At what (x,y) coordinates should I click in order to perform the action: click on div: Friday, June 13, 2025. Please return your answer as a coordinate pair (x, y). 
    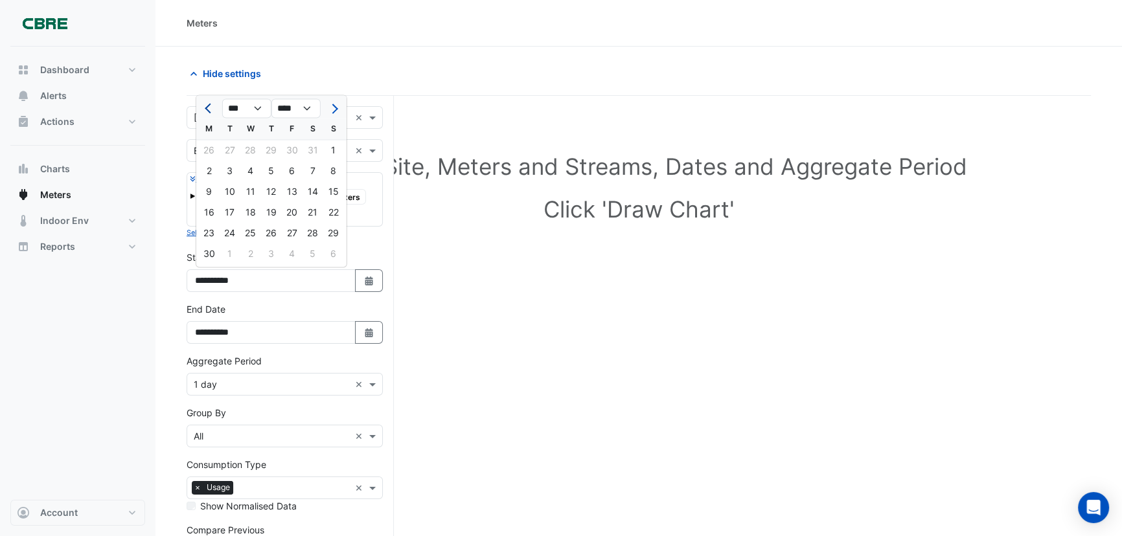
    Looking at the image, I should click on (292, 192).